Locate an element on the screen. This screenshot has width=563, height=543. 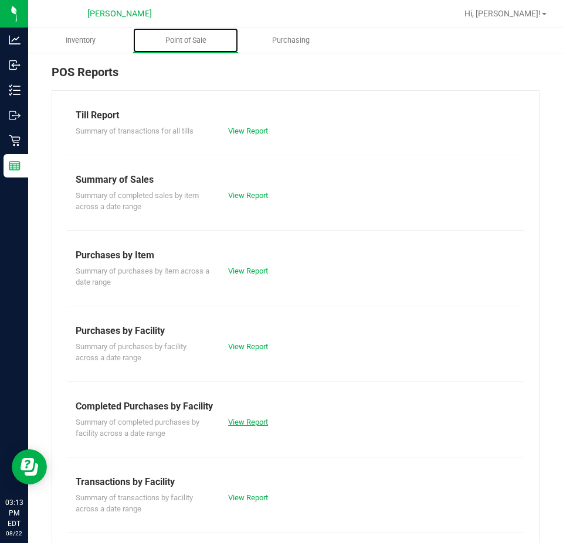
p: 08/22 is located at coordinates (14, 533).